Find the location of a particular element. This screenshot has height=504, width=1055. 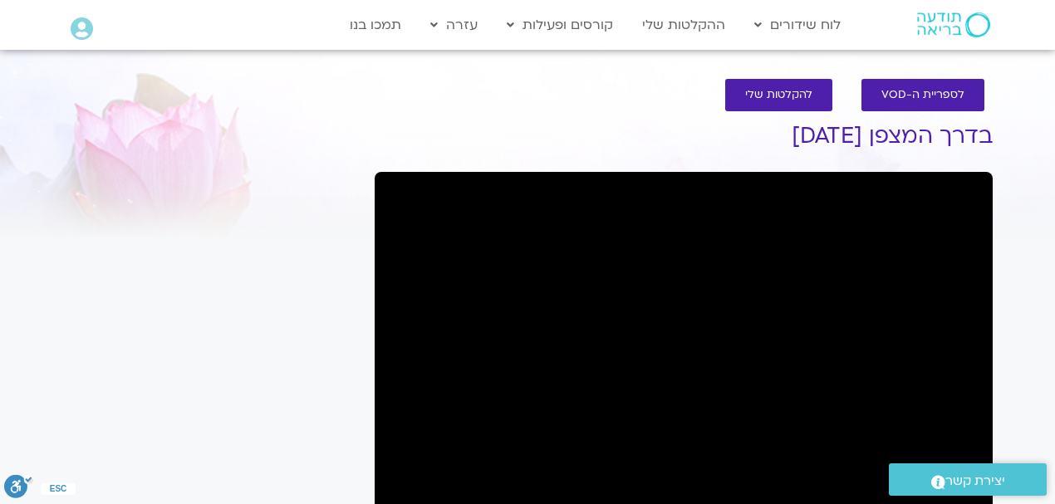

img: תודעה בריאה is located at coordinates (954, 25).